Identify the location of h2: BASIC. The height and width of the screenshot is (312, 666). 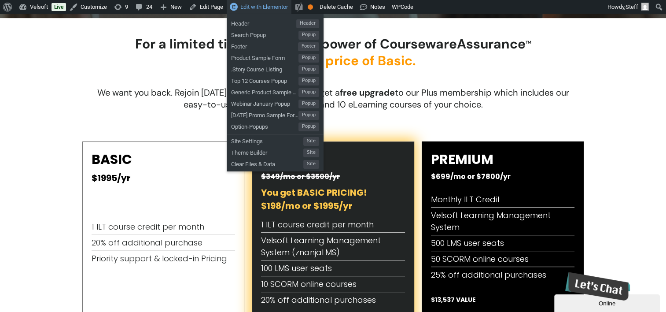
(163, 159).